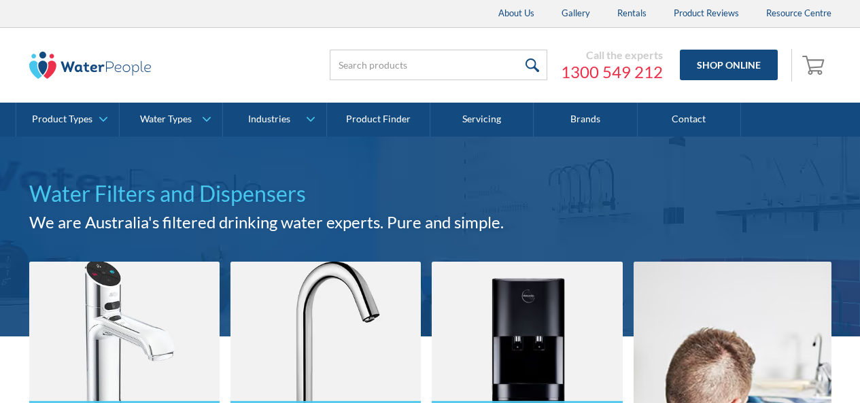 Image resolution: width=860 pixels, height=403 pixels. Describe the element at coordinates (90, 65) in the screenshot. I see `img: The Water People` at that location.